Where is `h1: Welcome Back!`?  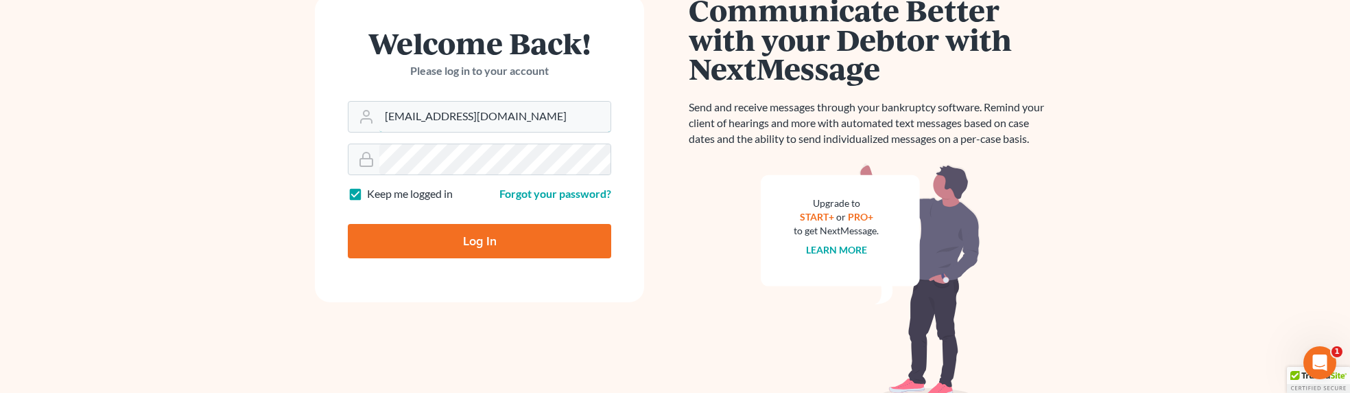 h1: Welcome Back! is located at coordinates (480, 43).